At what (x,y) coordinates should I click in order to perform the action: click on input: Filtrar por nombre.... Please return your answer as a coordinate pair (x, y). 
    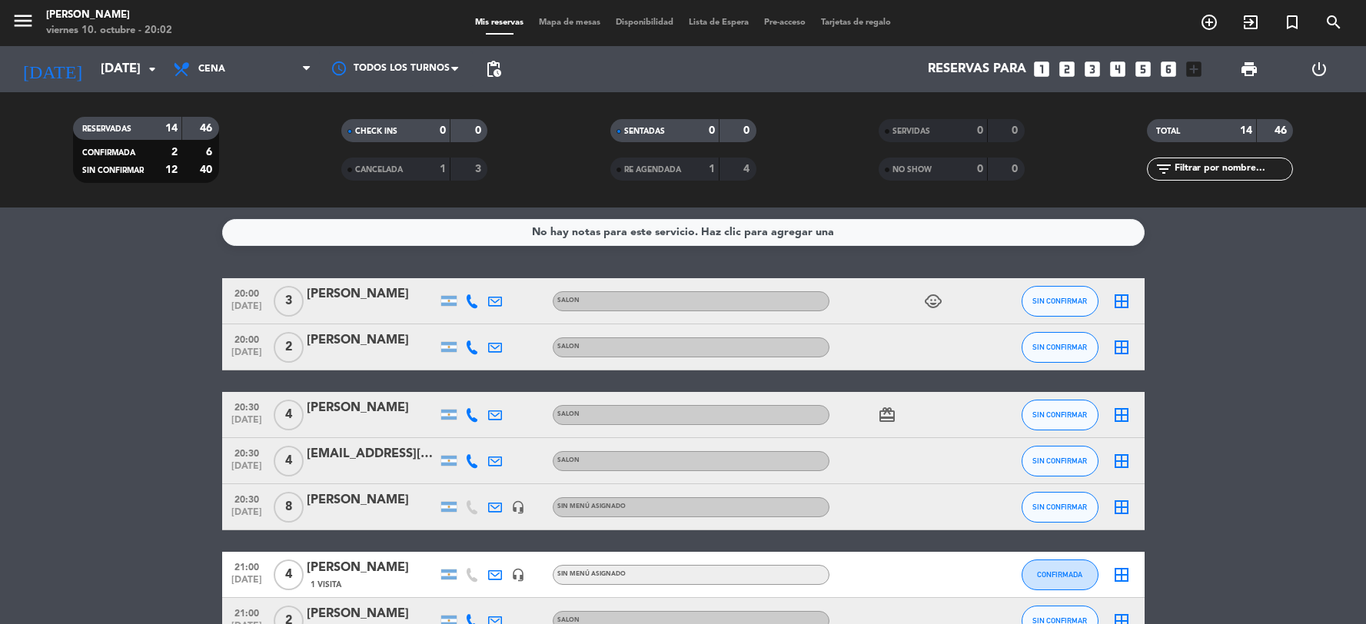
    Looking at the image, I should click on (1232, 169).